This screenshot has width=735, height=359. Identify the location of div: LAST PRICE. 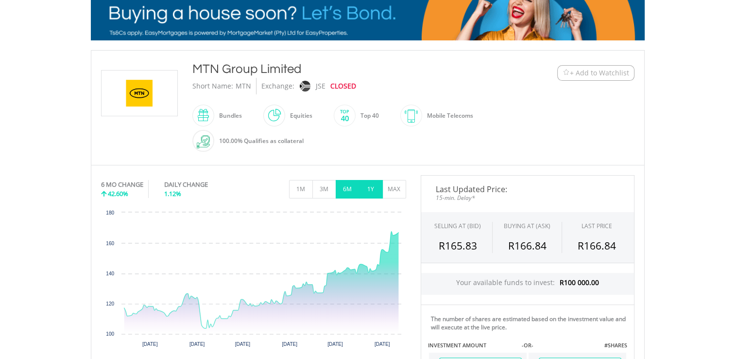
(597, 225).